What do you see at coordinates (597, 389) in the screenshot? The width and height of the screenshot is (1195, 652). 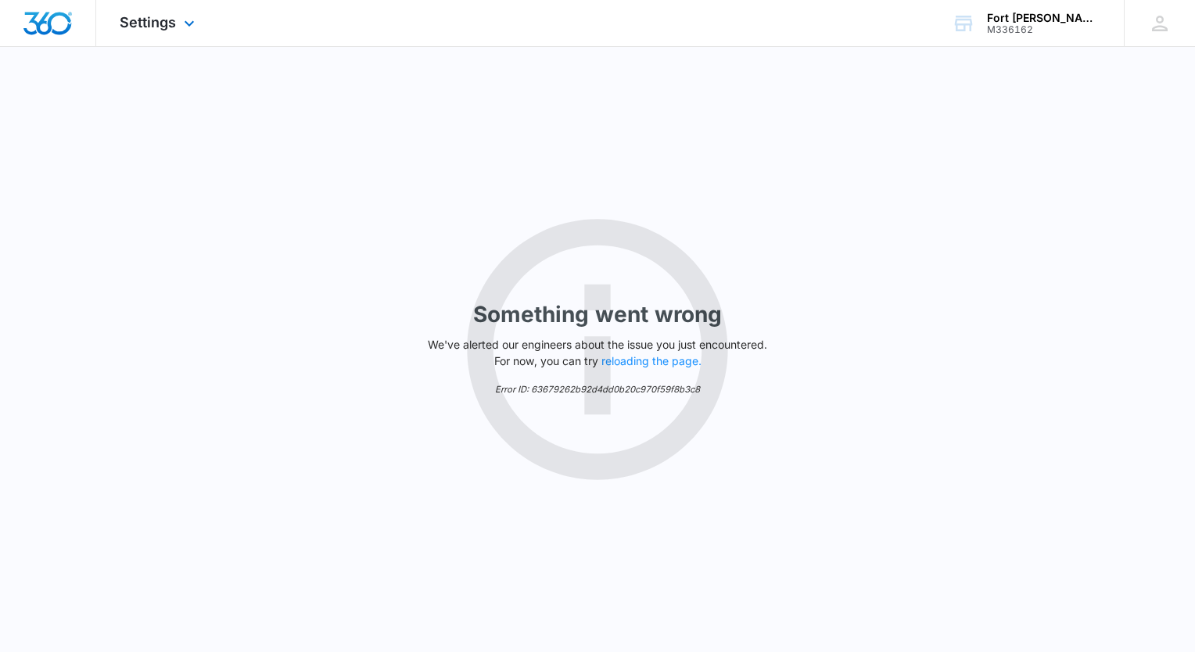 I see `em: Error ID: 63679262b92d4dd0b20c970f59f8b3c8` at bounding box center [597, 389].